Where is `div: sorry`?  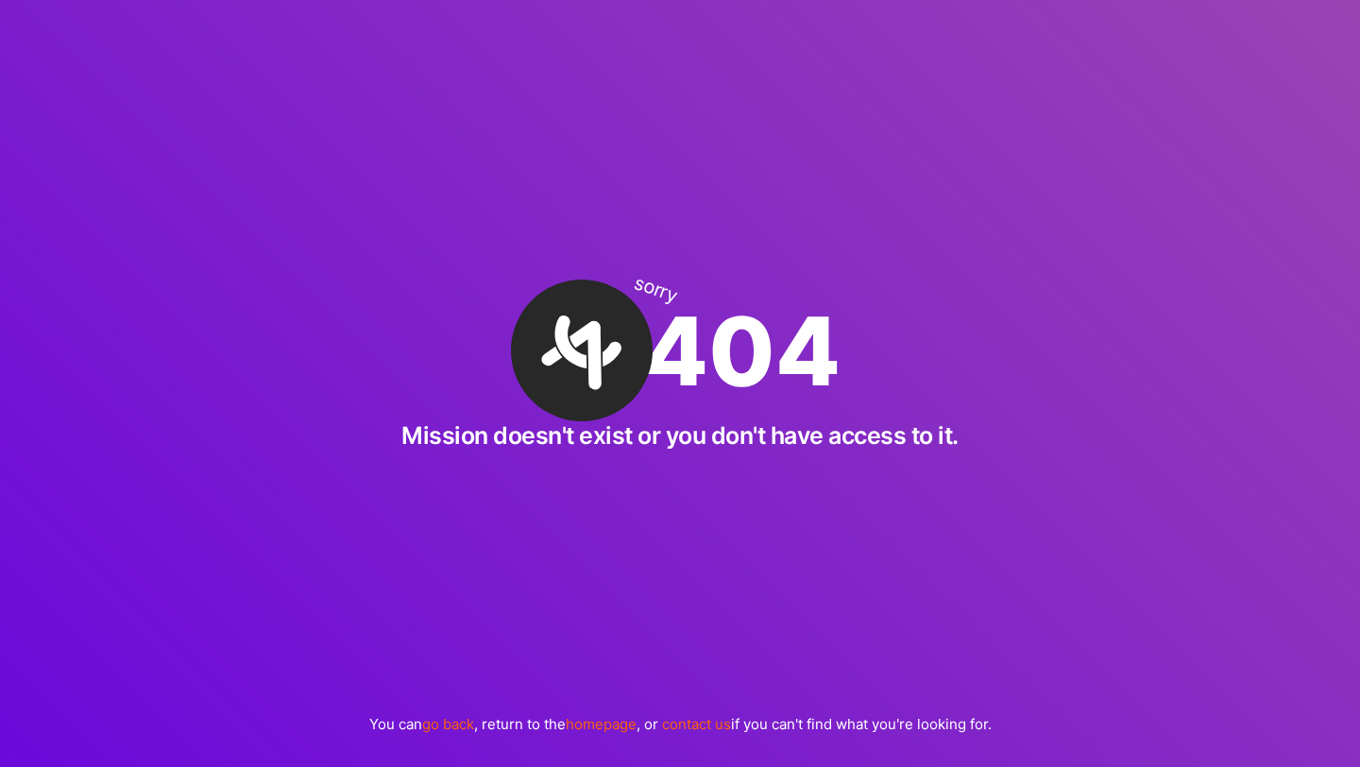
div: sorry is located at coordinates (655, 290).